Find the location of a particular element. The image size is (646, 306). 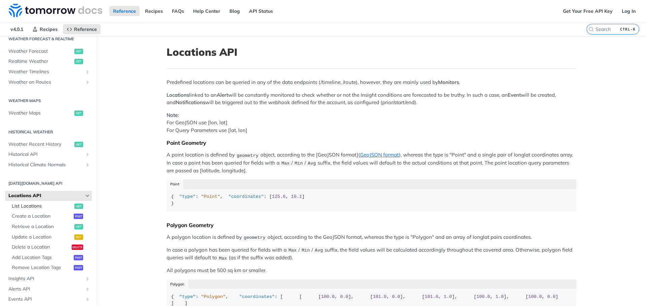

button: Show subpages for Weather on Routes is located at coordinates (87, 82).